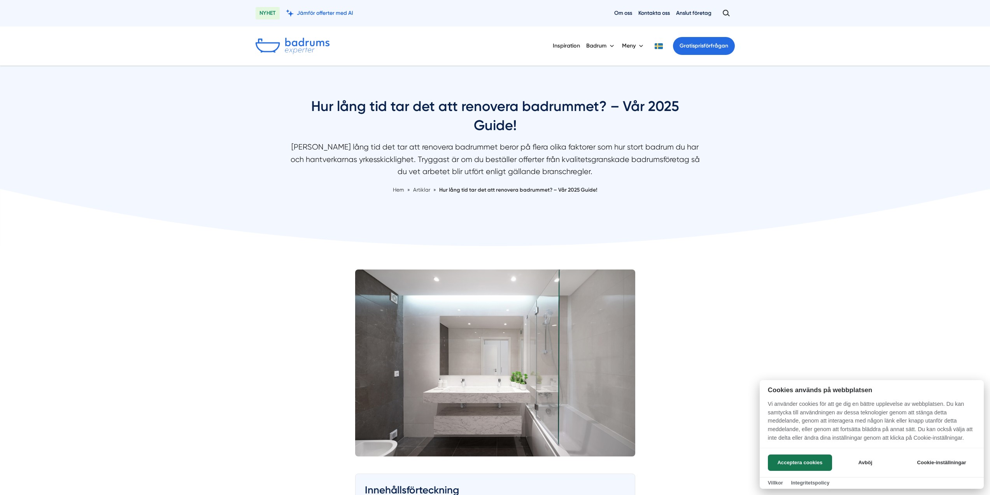 The image size is (990, 495). Describe the element at coordinates (942, 462) in the screenshot. I see `button: Cookie-inställningar` at that location.